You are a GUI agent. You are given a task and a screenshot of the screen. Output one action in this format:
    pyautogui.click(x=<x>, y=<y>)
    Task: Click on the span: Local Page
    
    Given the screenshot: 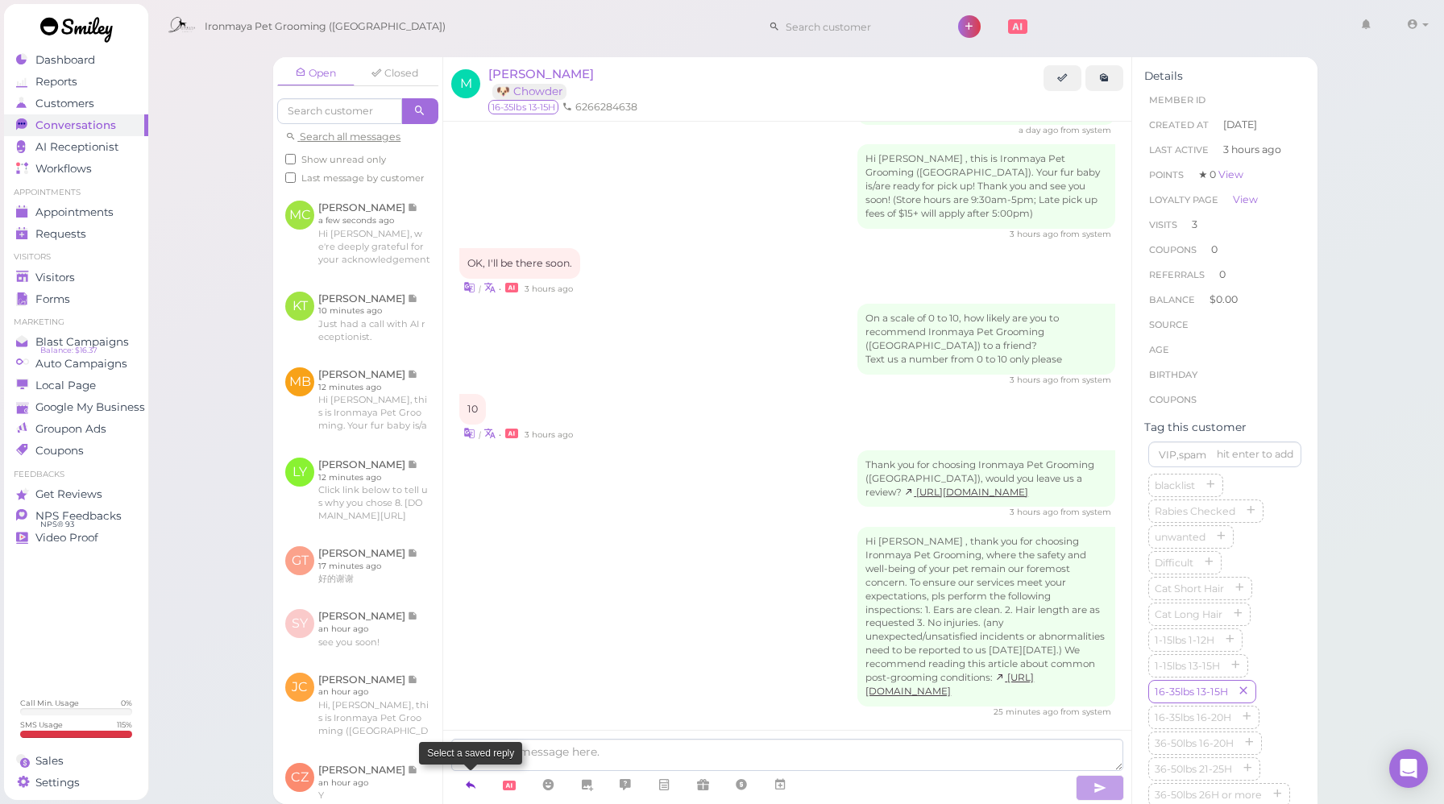 What is the action you would take?
    pyautogui.click(x=65, y=385)
    